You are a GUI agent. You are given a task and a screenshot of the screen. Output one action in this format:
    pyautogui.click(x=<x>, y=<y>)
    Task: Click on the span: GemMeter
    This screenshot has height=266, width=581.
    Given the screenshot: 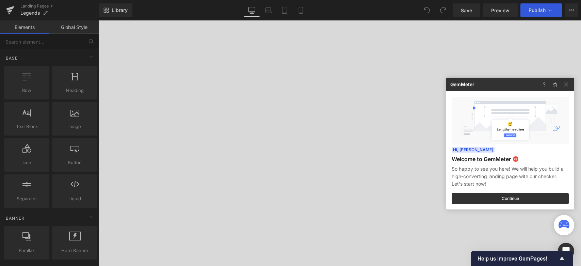 What is the action you would take?
    pyautogui.click(x=462, y=84)
    